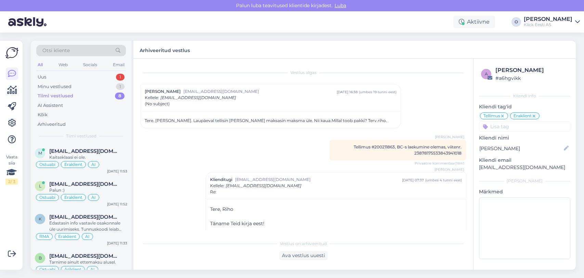 The height and width of the screenshot is (278, 584). Describe the element at coordinates (81, 136) in the screenshot. I see `span: Tiimi vestlused` at that location.